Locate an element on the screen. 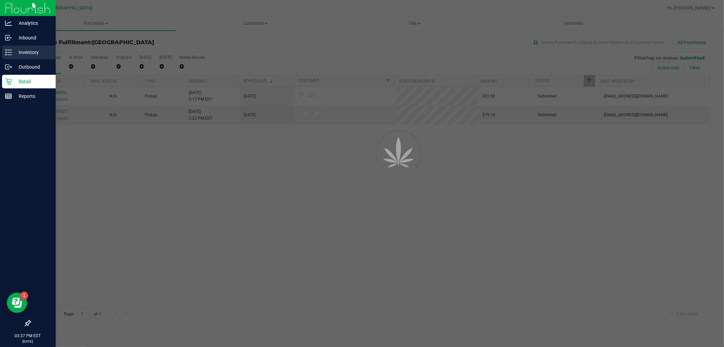 The image size is (724, 347). p: Outbound is located at coordinates (32, 67).